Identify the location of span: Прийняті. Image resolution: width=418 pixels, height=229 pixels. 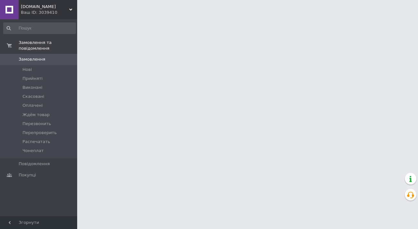
(32, 79).